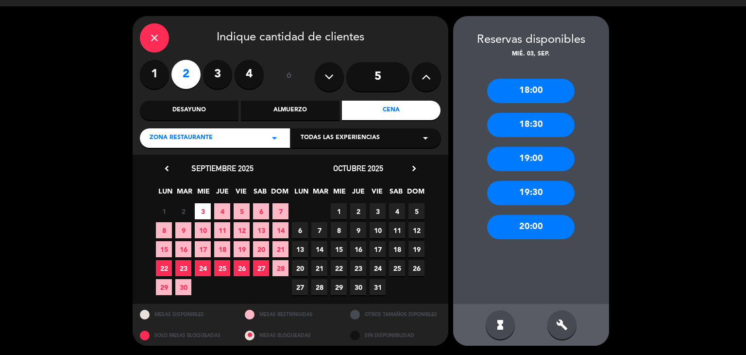 The width and height of the screenshot is (746, 355). I want to click on div: Reservas disponibles, so click(531, 40).